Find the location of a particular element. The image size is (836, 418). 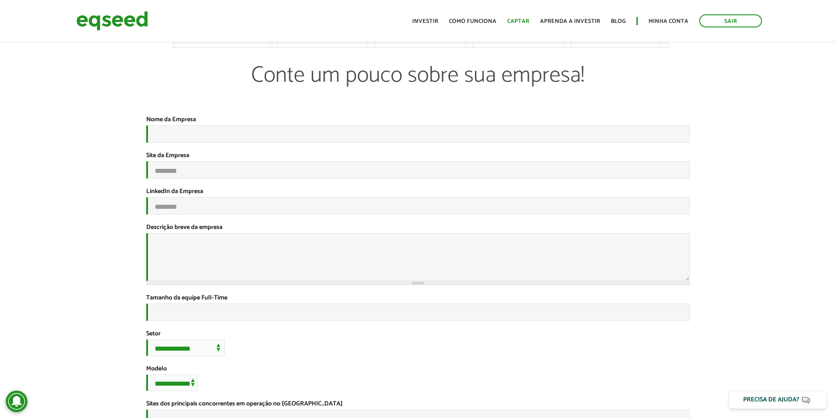

a: Como funciona is located at coordinates (473, 21).